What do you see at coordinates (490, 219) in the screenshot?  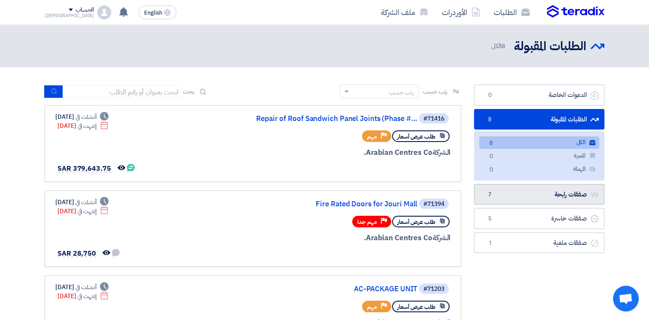 I see `span: 5` at bounding box center [490, 219].